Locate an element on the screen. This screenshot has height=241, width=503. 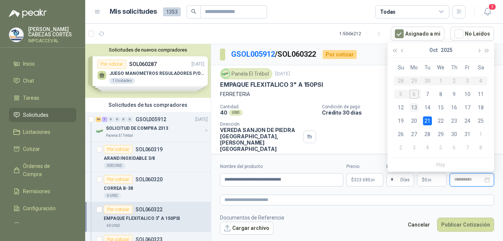
button: Cancelar is located at coordinates (419, 224).